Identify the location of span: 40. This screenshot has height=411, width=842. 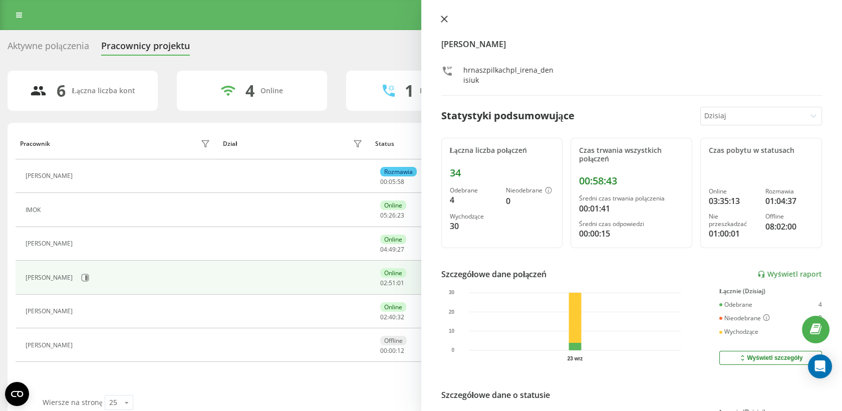
(392, 316).